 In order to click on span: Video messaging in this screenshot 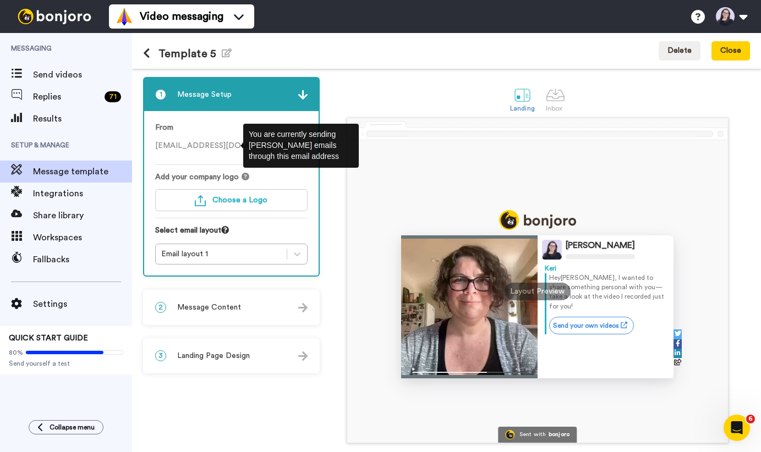, I will do `click(182, 17)`.